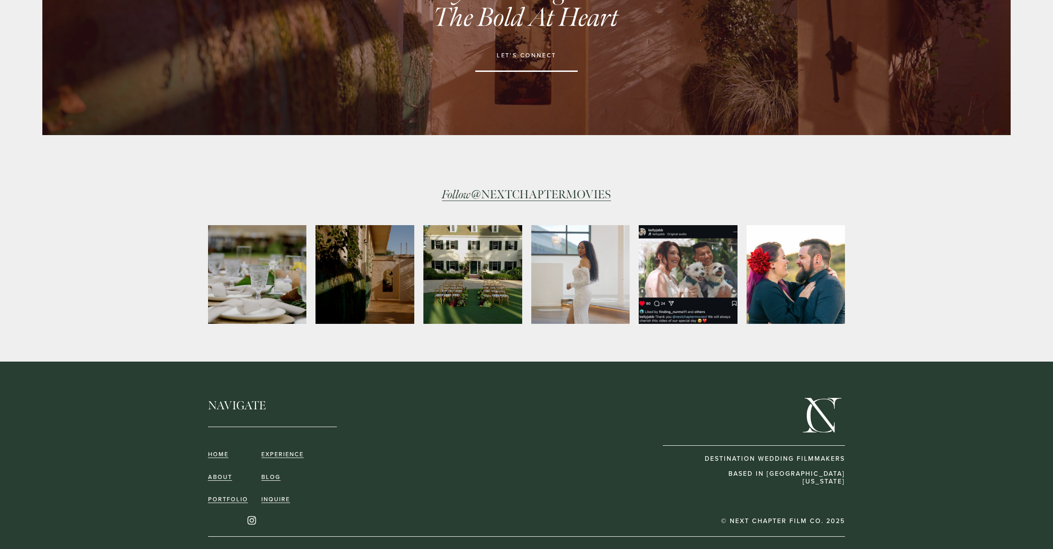 The image size is (1053, 549). What do you see at coordinates (473, 274) in the screenshot?
I see `img: Ceremony.jpg` at bounding box center [473, 274].